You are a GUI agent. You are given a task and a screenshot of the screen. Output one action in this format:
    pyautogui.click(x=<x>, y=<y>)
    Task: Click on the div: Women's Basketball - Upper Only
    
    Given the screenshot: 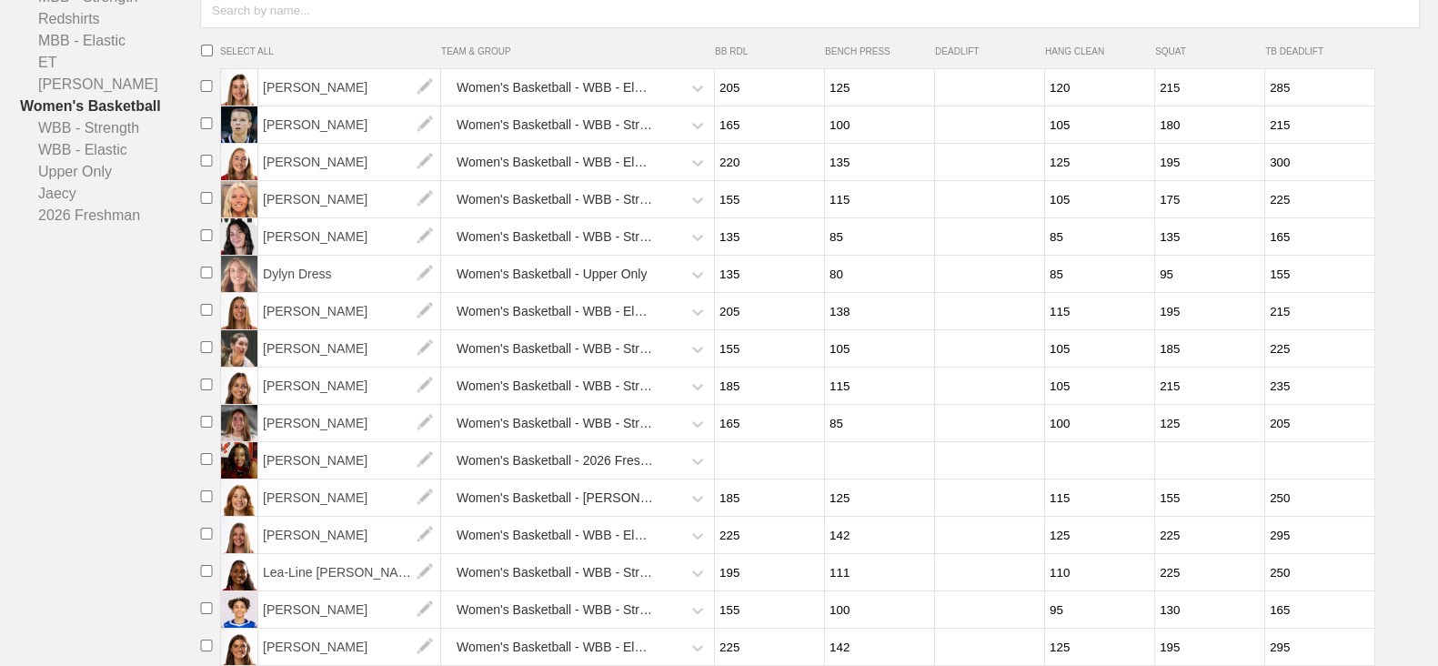 What is the action you would take?
    pyautogui.click(x=551, y=274)
    